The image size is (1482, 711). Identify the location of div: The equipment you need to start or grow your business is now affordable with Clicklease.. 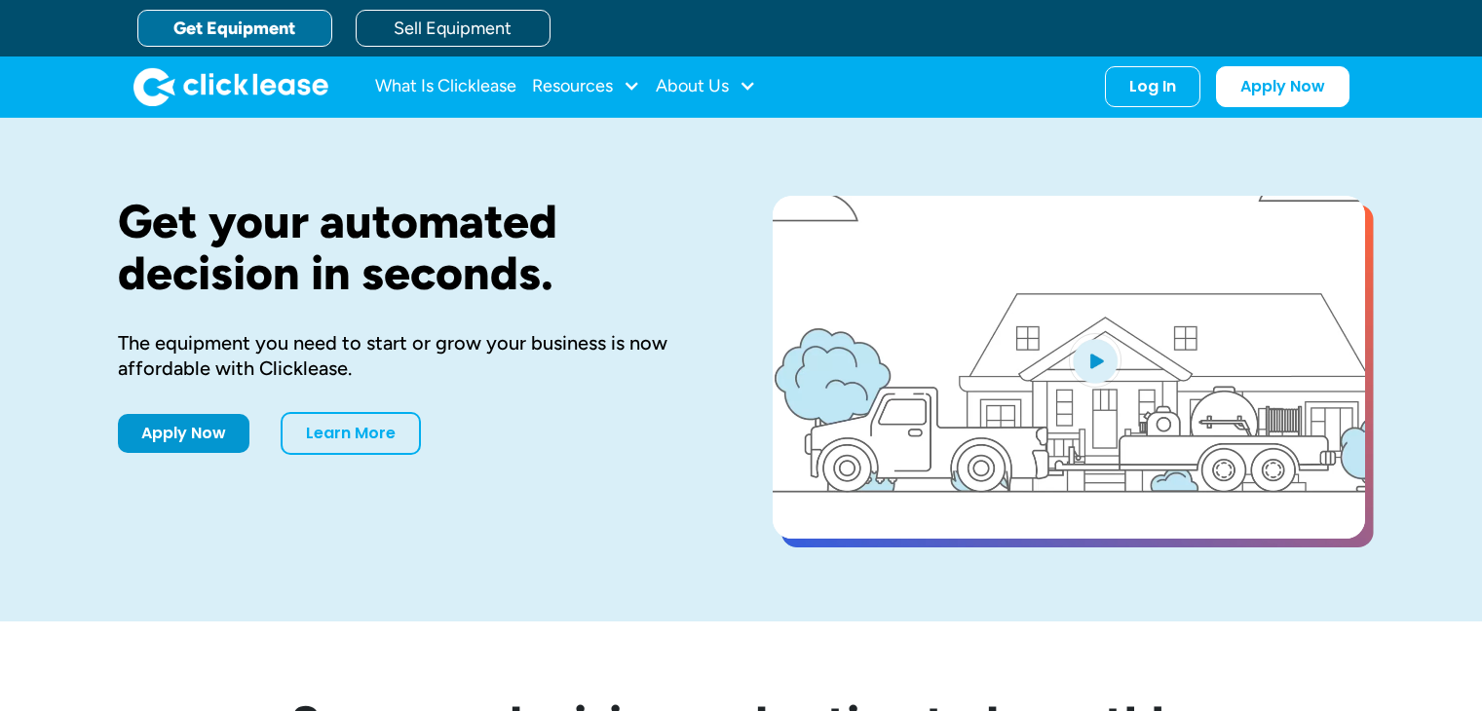
(414, 356).